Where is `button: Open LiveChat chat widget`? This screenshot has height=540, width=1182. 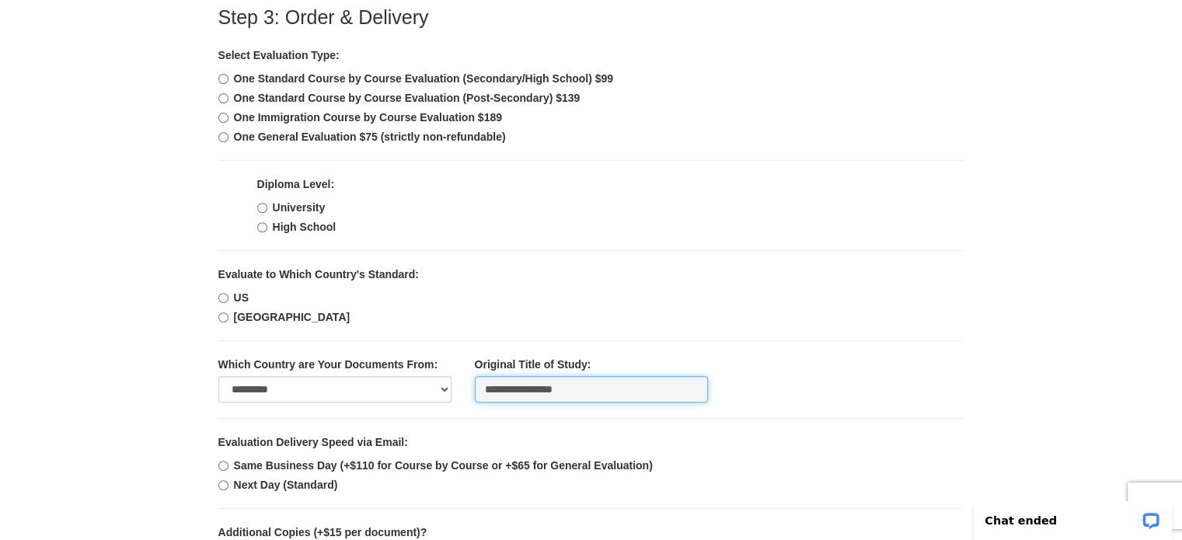
button: Open LiveChat chat widget is located at coordinates (188, 30).